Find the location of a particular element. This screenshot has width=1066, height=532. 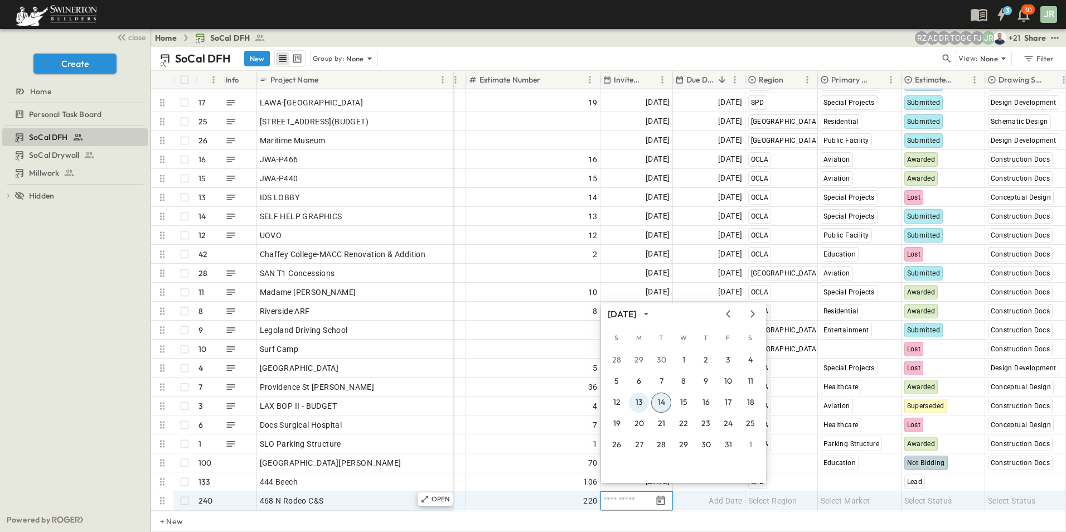

button: 6 is located at coordinates (639, 381).